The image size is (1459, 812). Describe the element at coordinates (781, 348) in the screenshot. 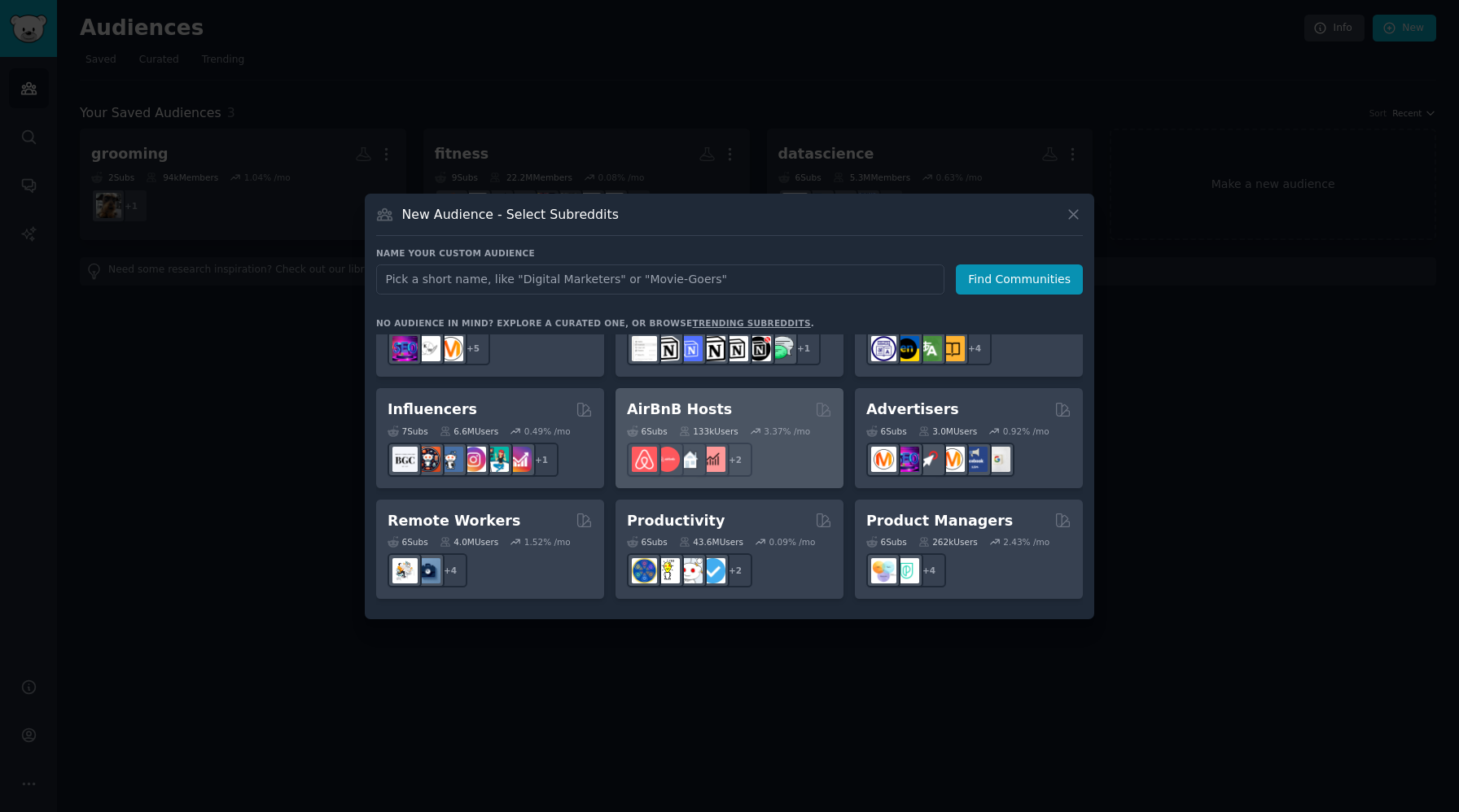

I see `img: NotionPromote` at that location.